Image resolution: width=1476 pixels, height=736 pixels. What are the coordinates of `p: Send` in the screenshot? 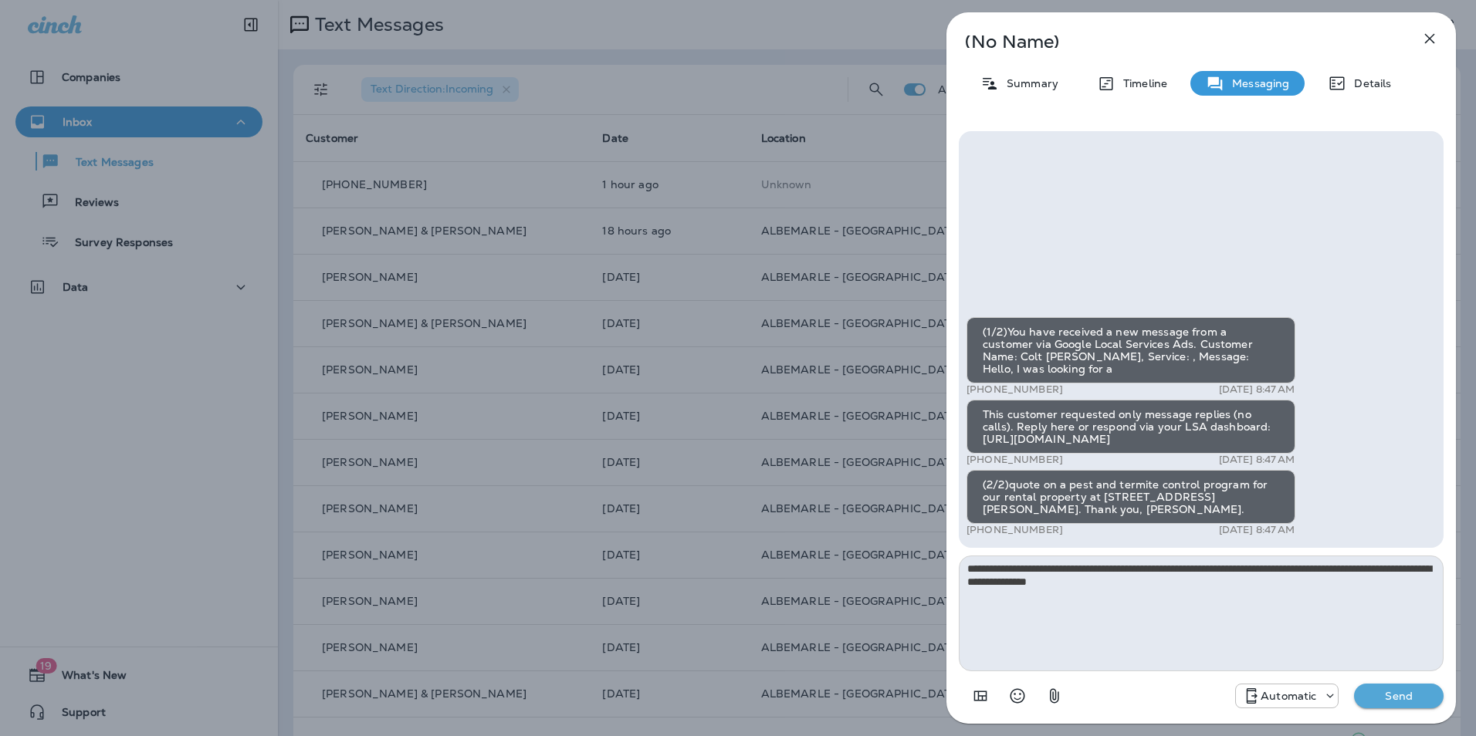 It's located at (1398, 696).